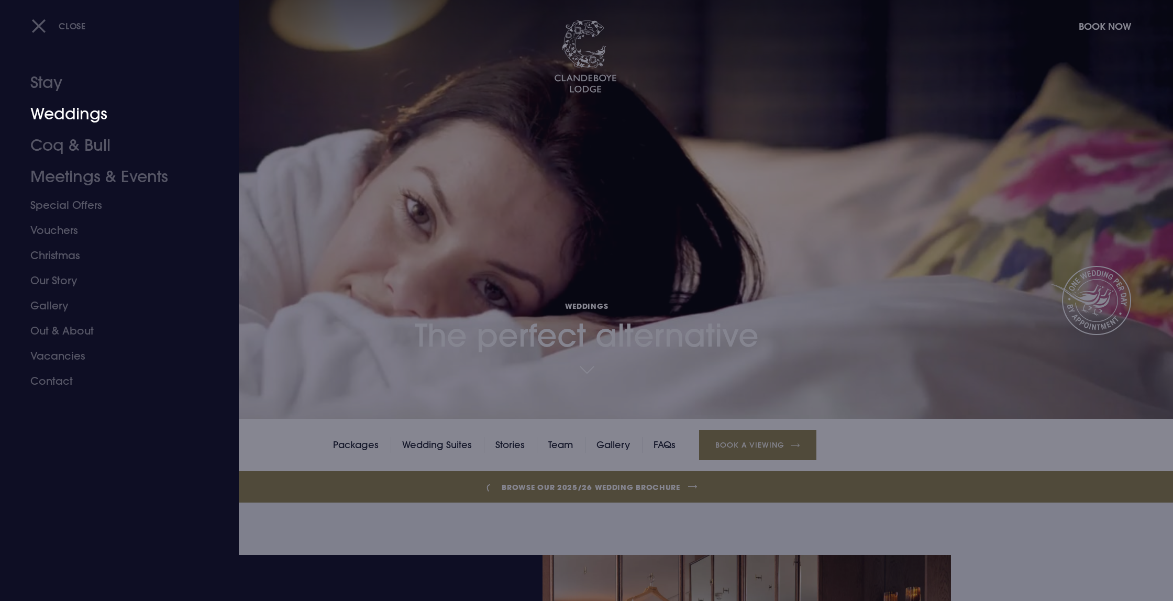  What do you see at coordinates (113, 83) in the screenshot?
I see `a: Stay` at bounding box center [113, 83].